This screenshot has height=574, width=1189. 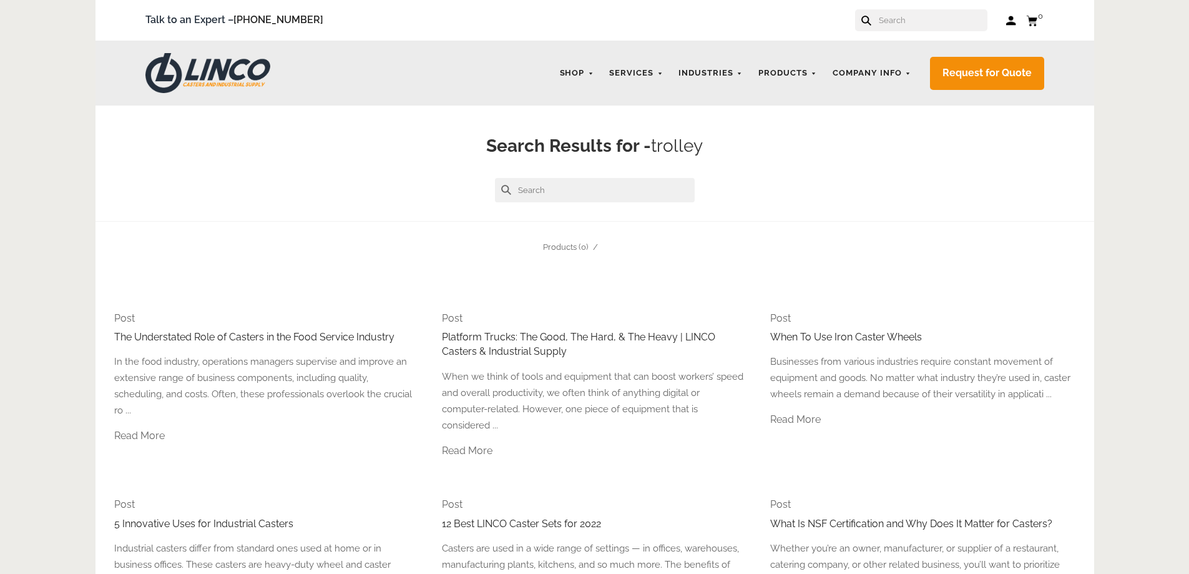 I want to click on a: When To Use Iron Caster Wheels, so click(x=846, y=336).